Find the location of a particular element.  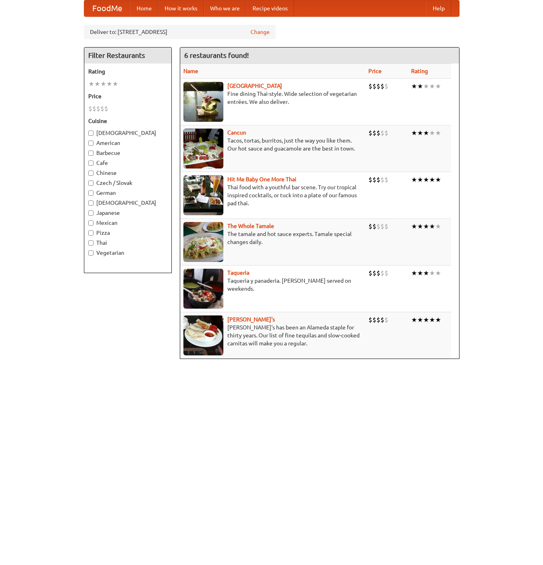

a: Taqueria is located at coordinates (238, 273).